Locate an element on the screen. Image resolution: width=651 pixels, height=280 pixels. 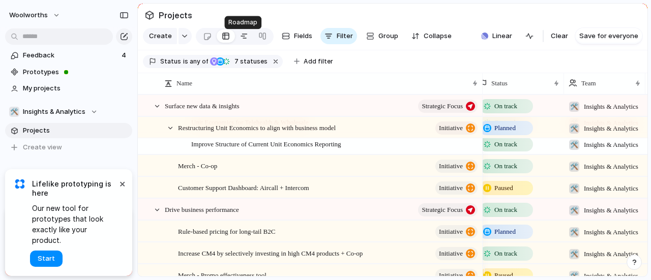
span: Clear is located at coordinates (559, 36).